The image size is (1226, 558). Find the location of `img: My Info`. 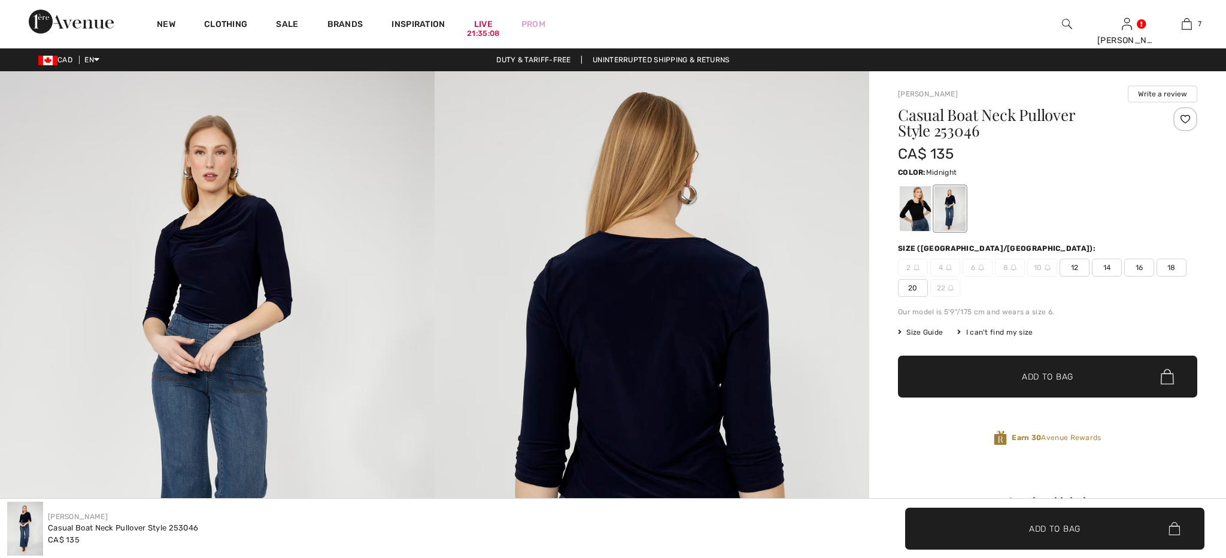

img: My Info is located at coordinates (1126, 24).